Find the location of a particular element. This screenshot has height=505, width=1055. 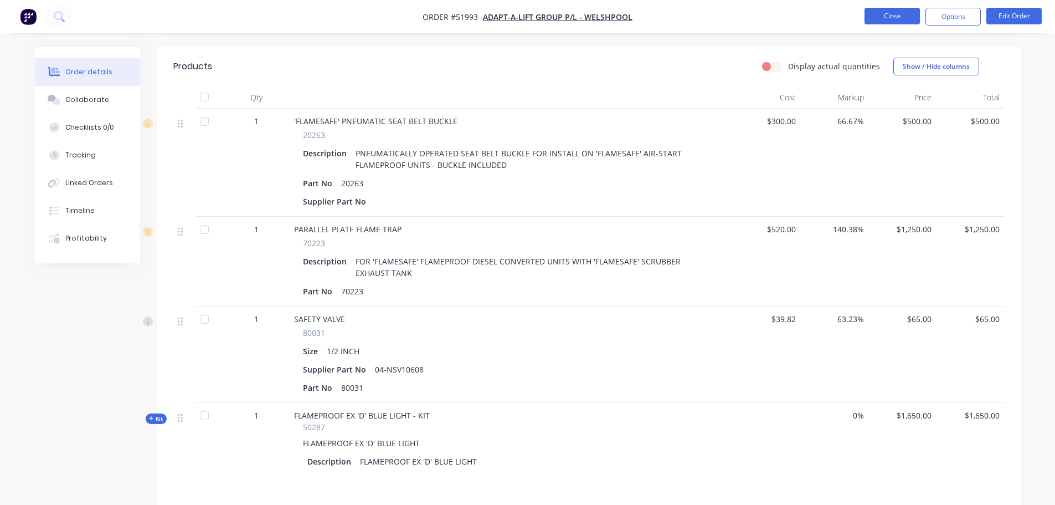

button: Timeline is located at coordinates (88, 210).